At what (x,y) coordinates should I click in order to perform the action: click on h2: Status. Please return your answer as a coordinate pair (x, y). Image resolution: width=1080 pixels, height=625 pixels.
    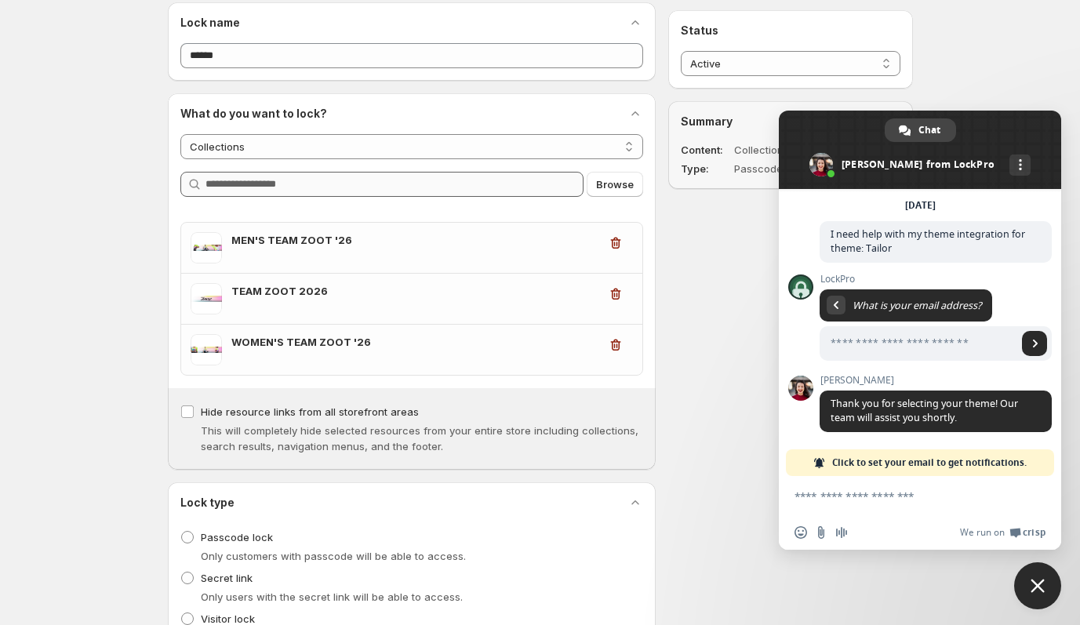
    Looking at the image, I should click on (790, 31).